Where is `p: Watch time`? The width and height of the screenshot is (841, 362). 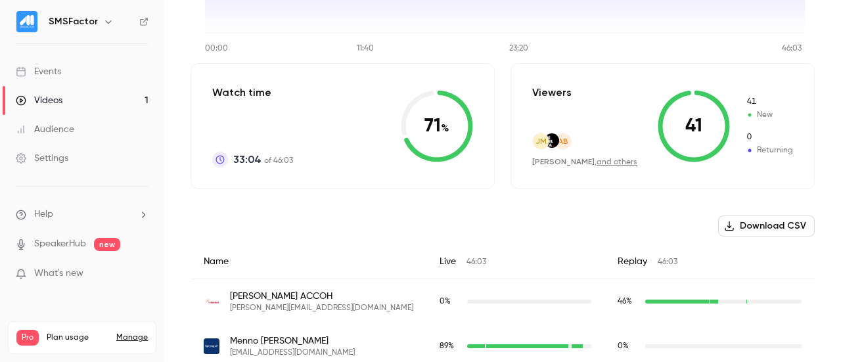 p: Watch time is located at coordinates (252, 93).